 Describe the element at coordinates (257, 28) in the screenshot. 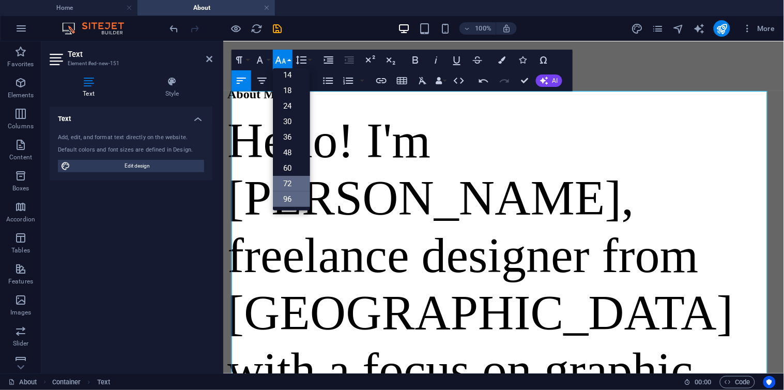

I see `i: Reload page` at that location.